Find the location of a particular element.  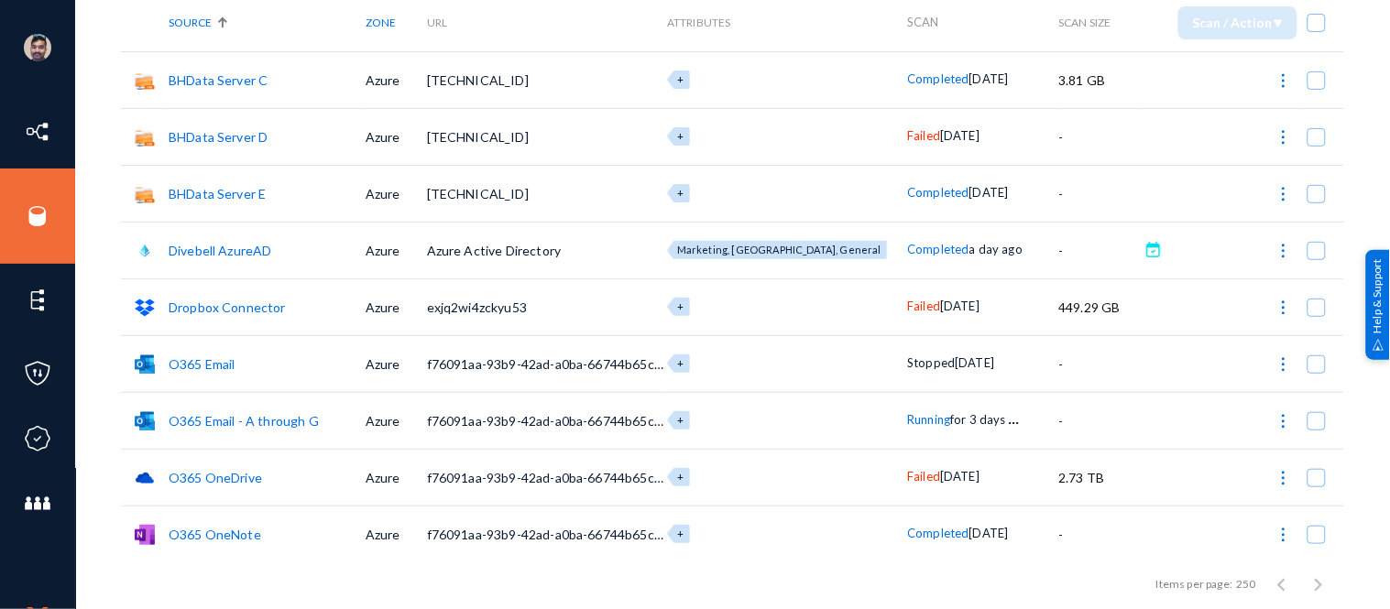

span: Zone is located at coordinates (380, 22).